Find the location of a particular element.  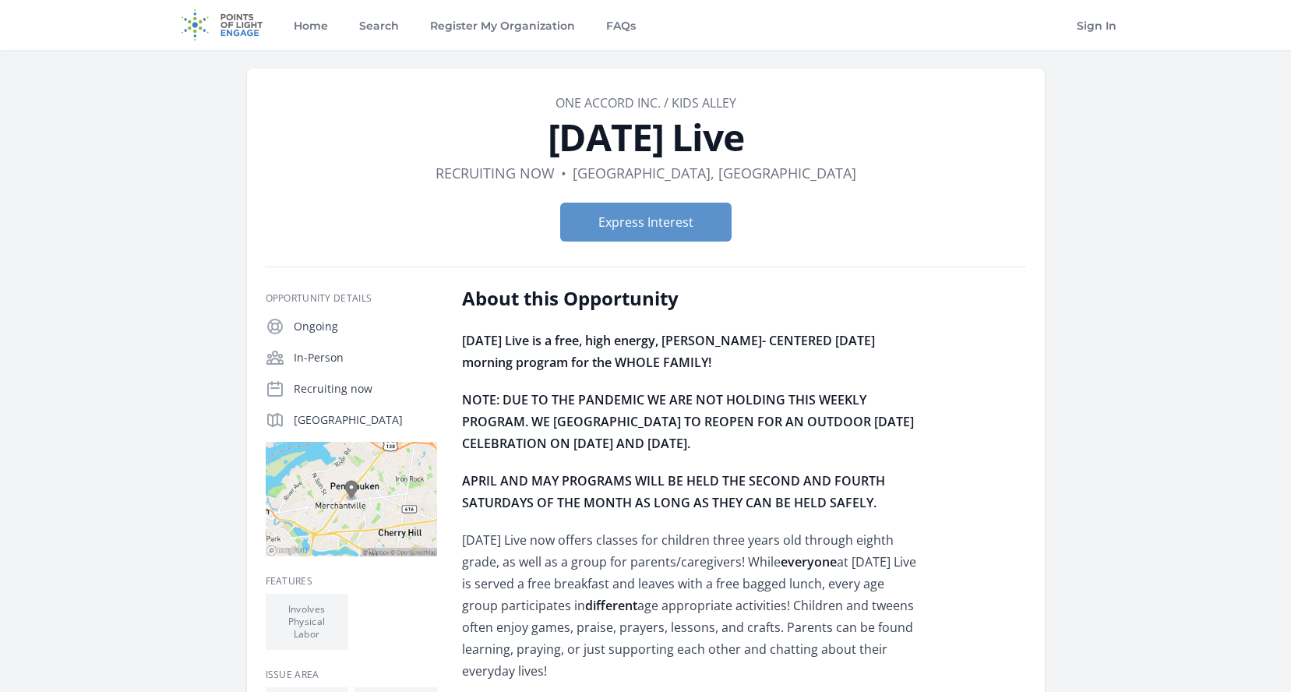

h3: Features is located at coordinates (351, 581).